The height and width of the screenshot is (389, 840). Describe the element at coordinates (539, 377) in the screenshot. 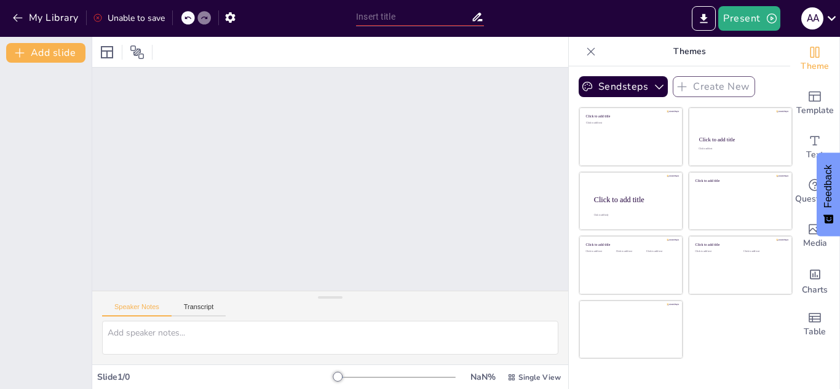

I see `span: Single View` at that location.